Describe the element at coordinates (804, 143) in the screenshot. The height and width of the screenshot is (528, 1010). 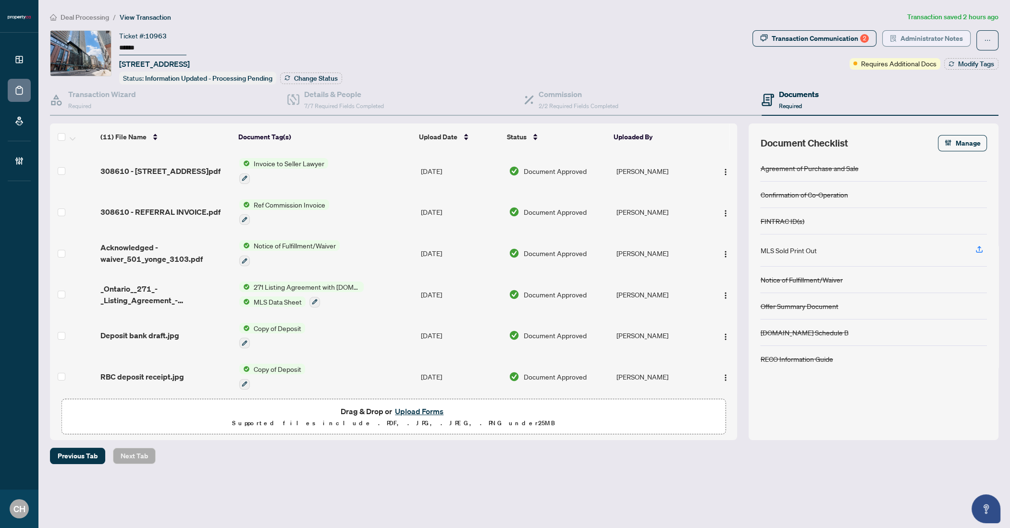
I see `span: Document Checklist` at that location.